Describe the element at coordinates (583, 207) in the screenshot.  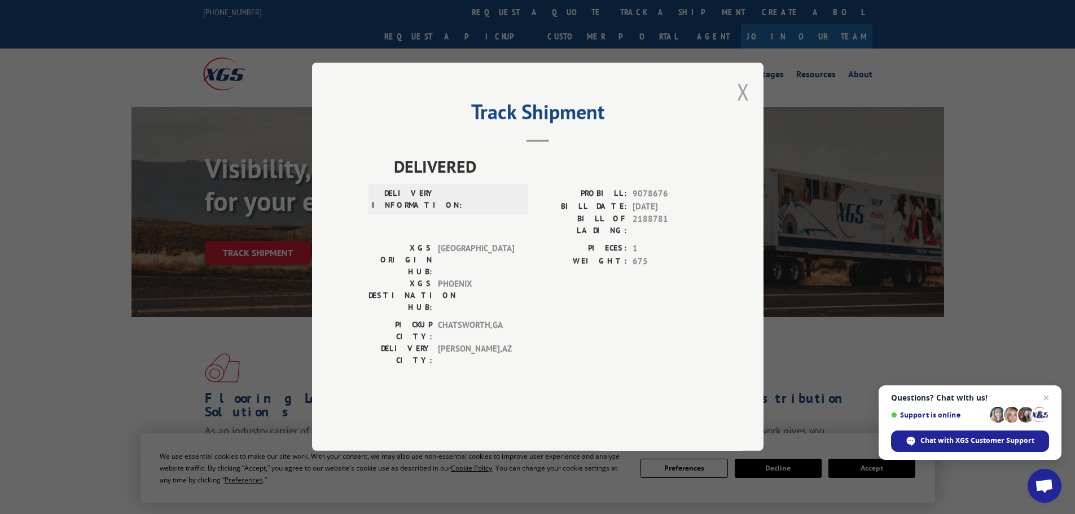
I see `label: BILL DATE:` at that location.